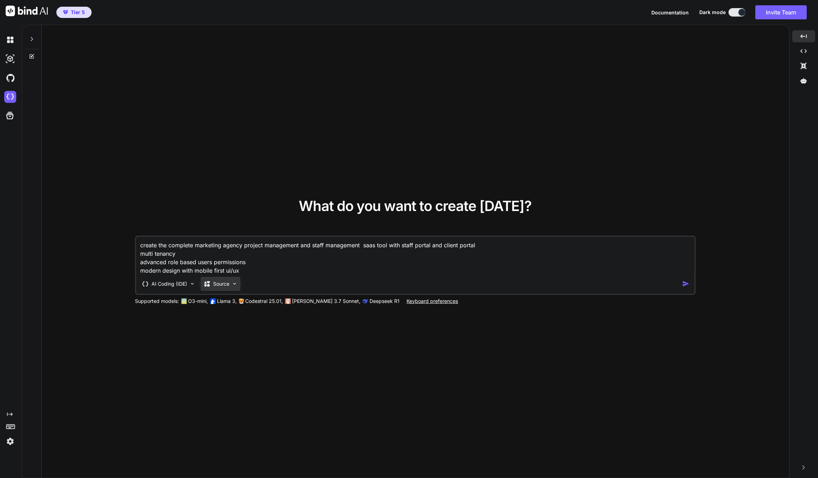  I want to click on img: githubDark, so click(10, 78).